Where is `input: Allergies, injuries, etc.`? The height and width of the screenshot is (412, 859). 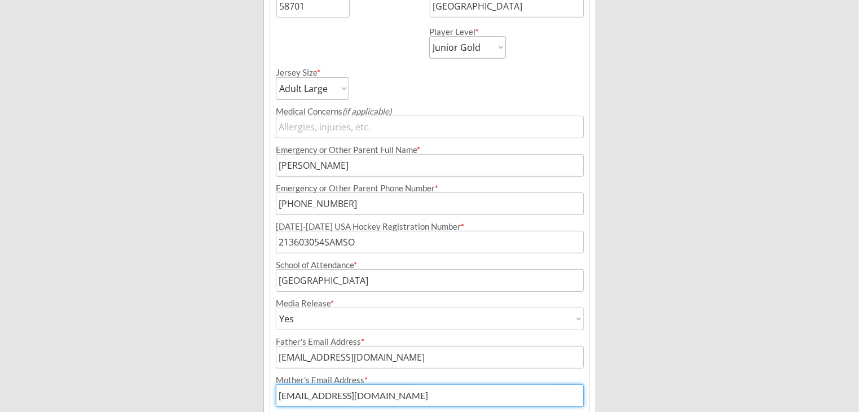 input: Allergies, injuries, etc. is located at coordinates (430, 127).